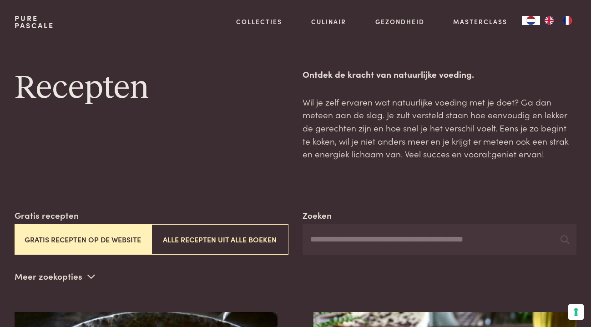  I want to click on a: EN, so click(549, 20).